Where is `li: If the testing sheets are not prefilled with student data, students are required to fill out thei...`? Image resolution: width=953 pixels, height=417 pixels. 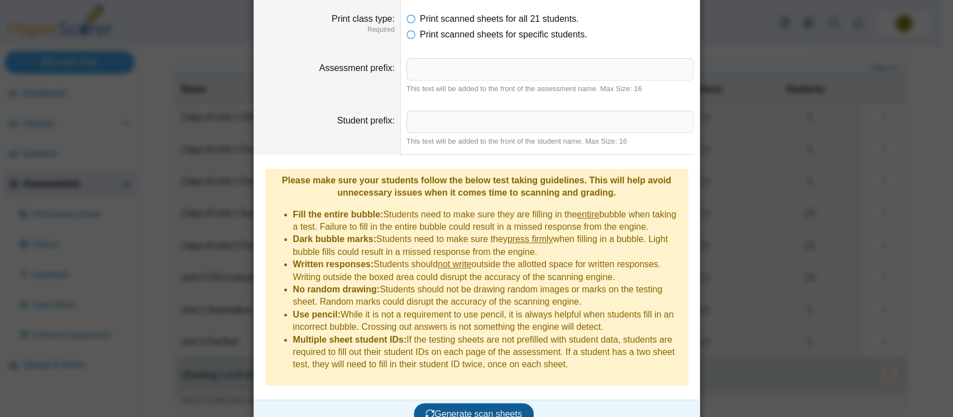 li: If the testing sheets are not prefilled with student data, students are required to fill out thei... is located at coordinates (488, 352).